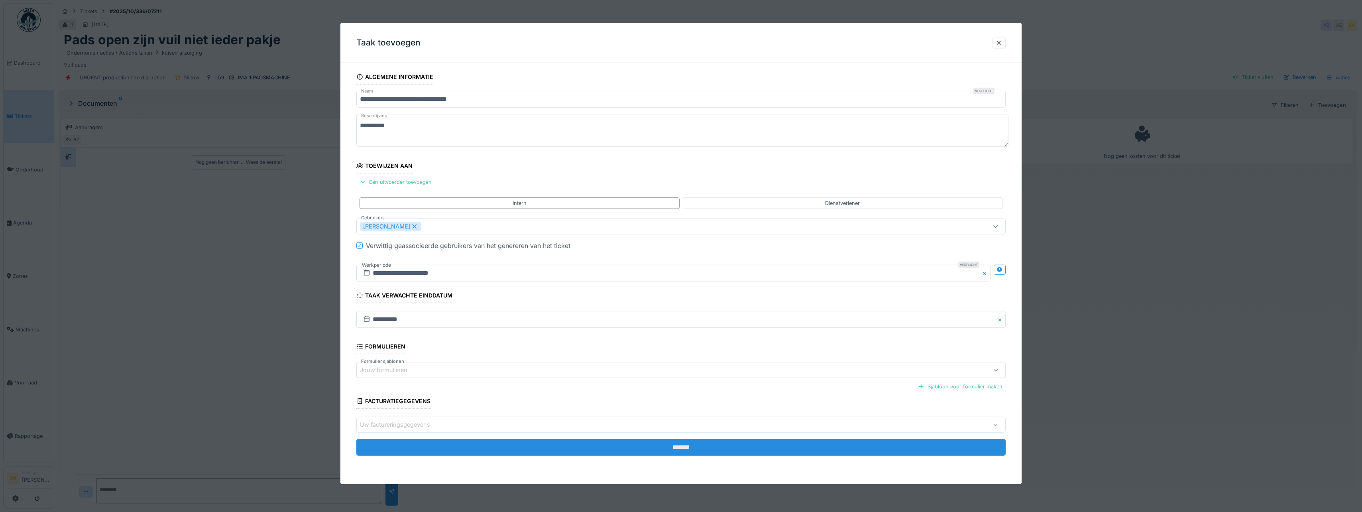  What do you see at coordinates (381, 347) in the screenshot?
I see `div: Formulieren` at bounding box center [381, 347].